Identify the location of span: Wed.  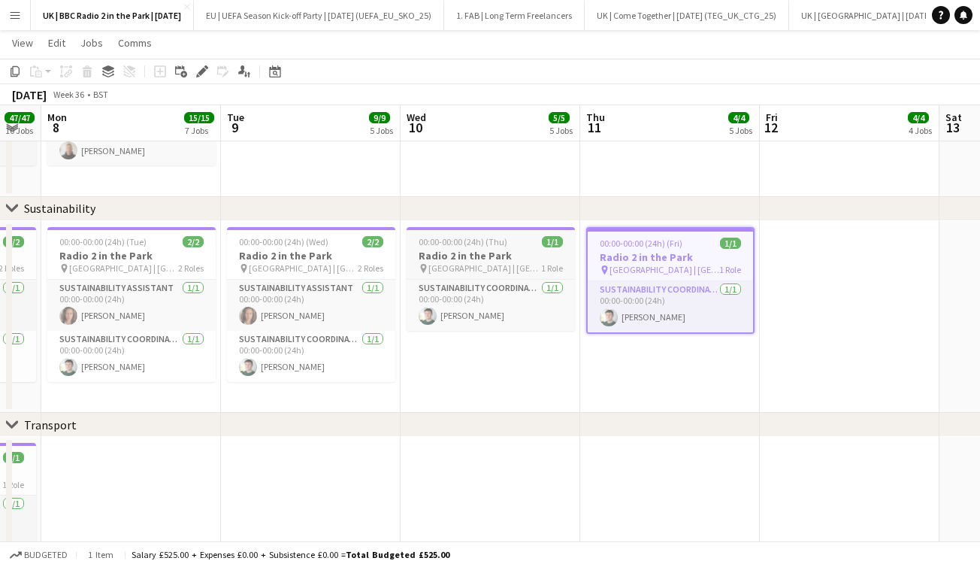
(416, 117).